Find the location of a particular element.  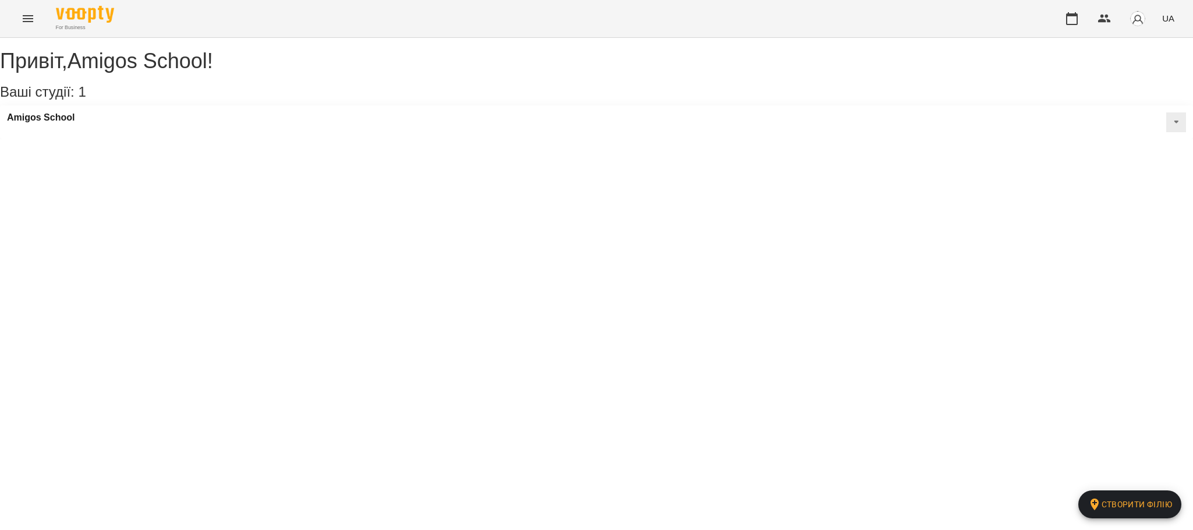

img: Voopty Logo is located at coordinates (85, 14).